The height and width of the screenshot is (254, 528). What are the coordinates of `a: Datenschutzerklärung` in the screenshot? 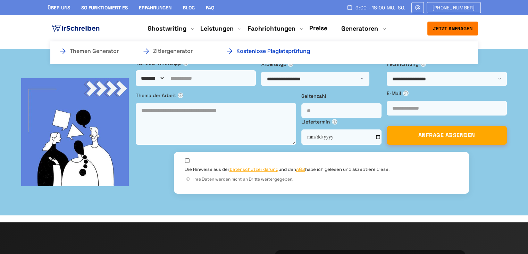 It's located at (254, 169).